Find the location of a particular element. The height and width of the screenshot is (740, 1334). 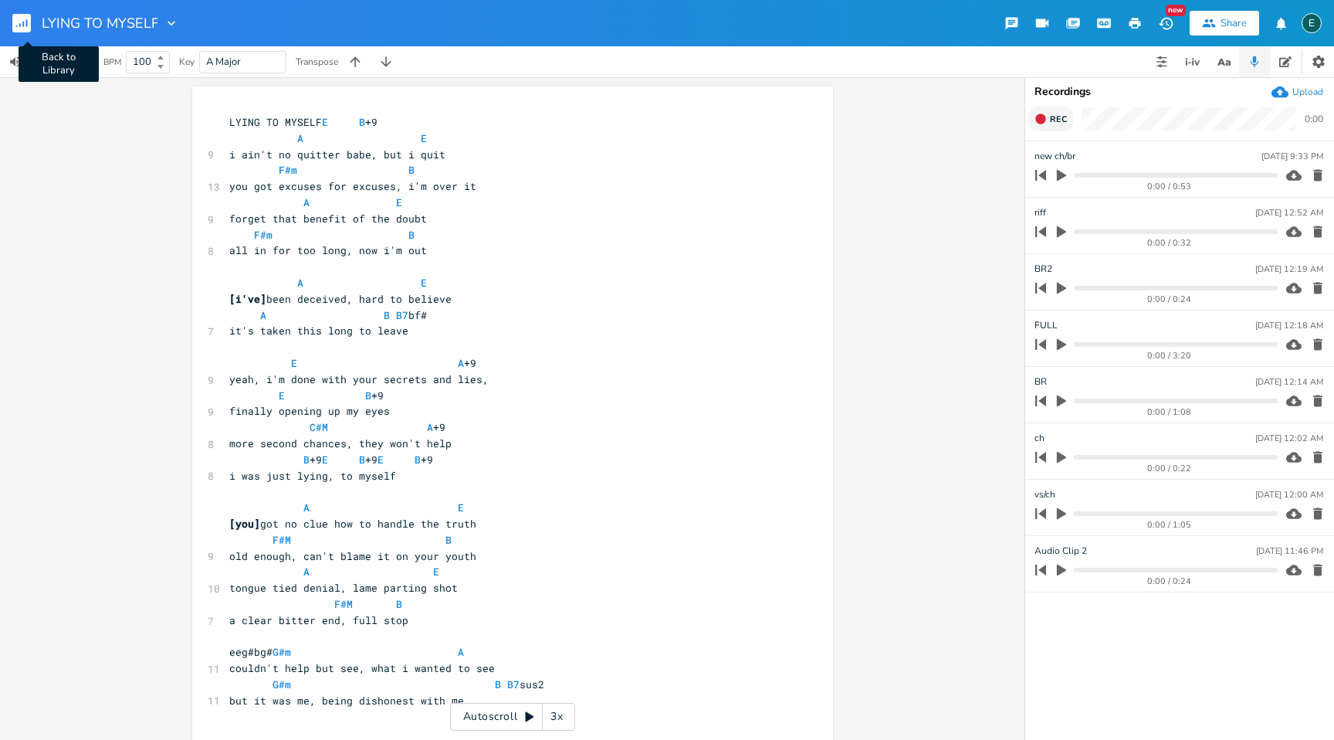

span: Rec is located at coordinates (1059, 119).